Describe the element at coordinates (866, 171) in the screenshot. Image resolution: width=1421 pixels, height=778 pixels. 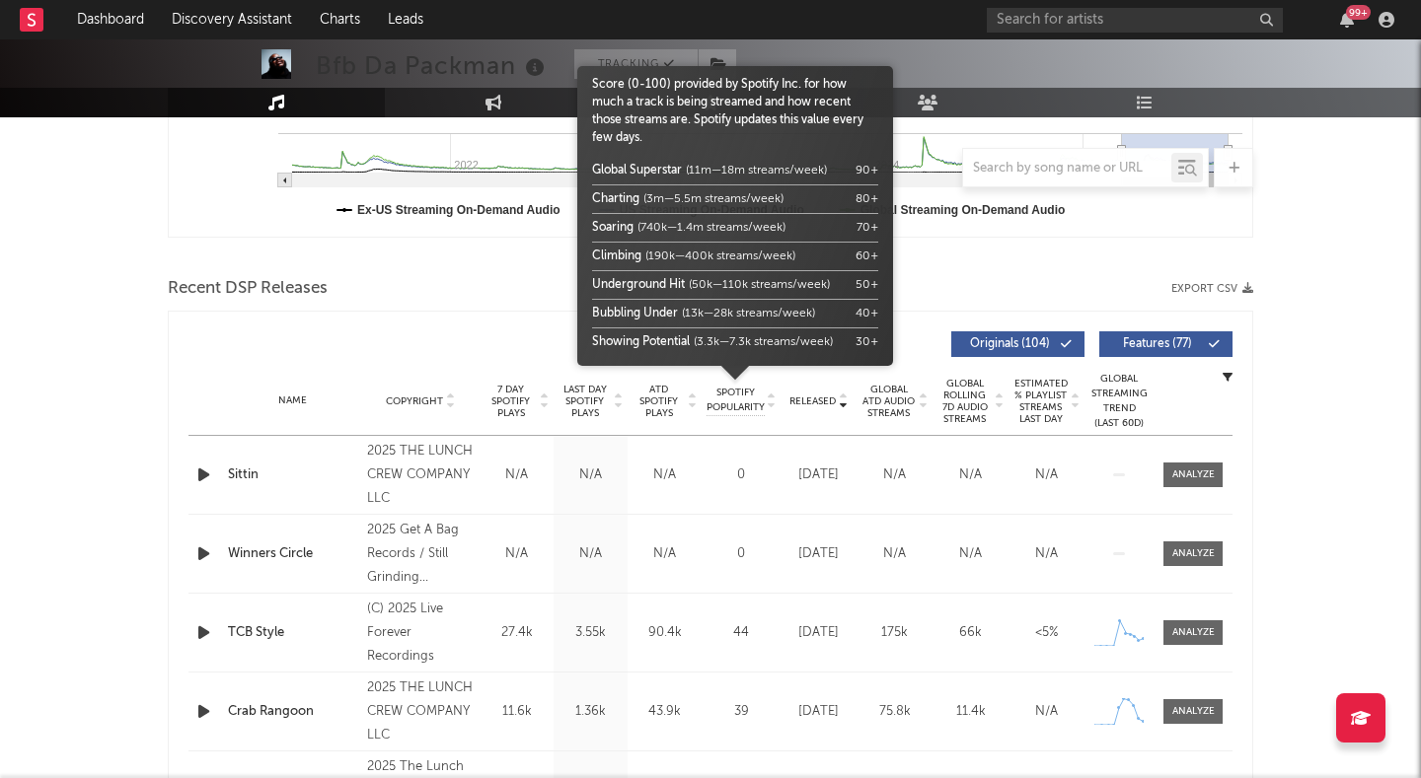
I see `div: 90 +` at that location.